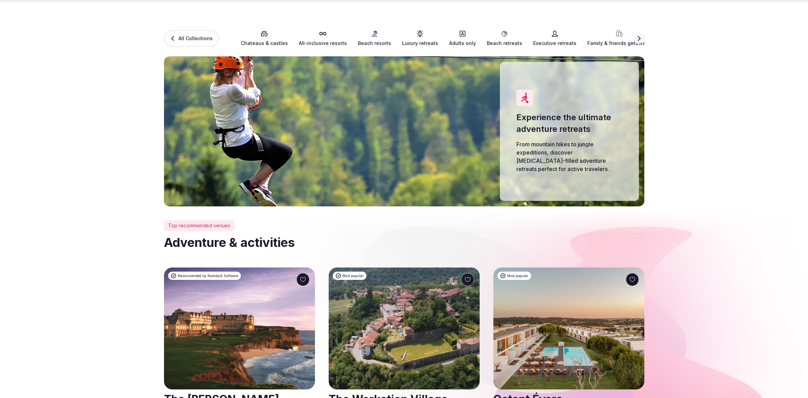 The image size is (808, 398). I want to click on a: See Octant Évora, so click(569, 328).